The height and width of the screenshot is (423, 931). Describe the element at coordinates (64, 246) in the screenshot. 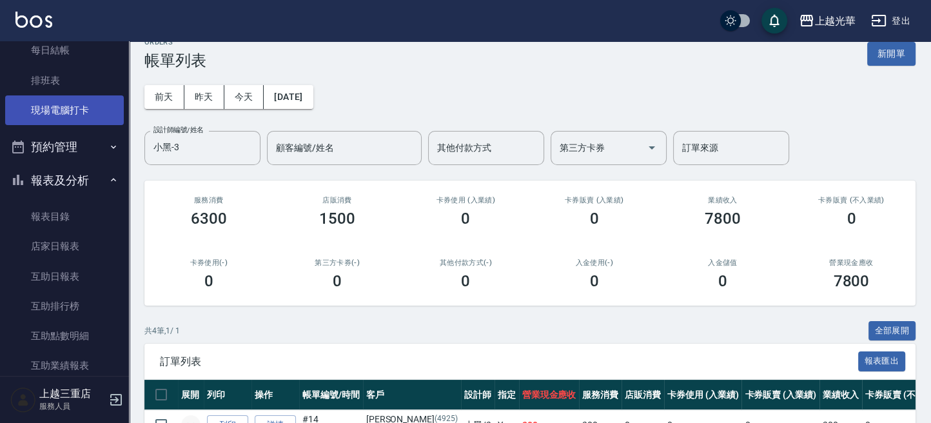

I see `a: 店家日報表` at that location.